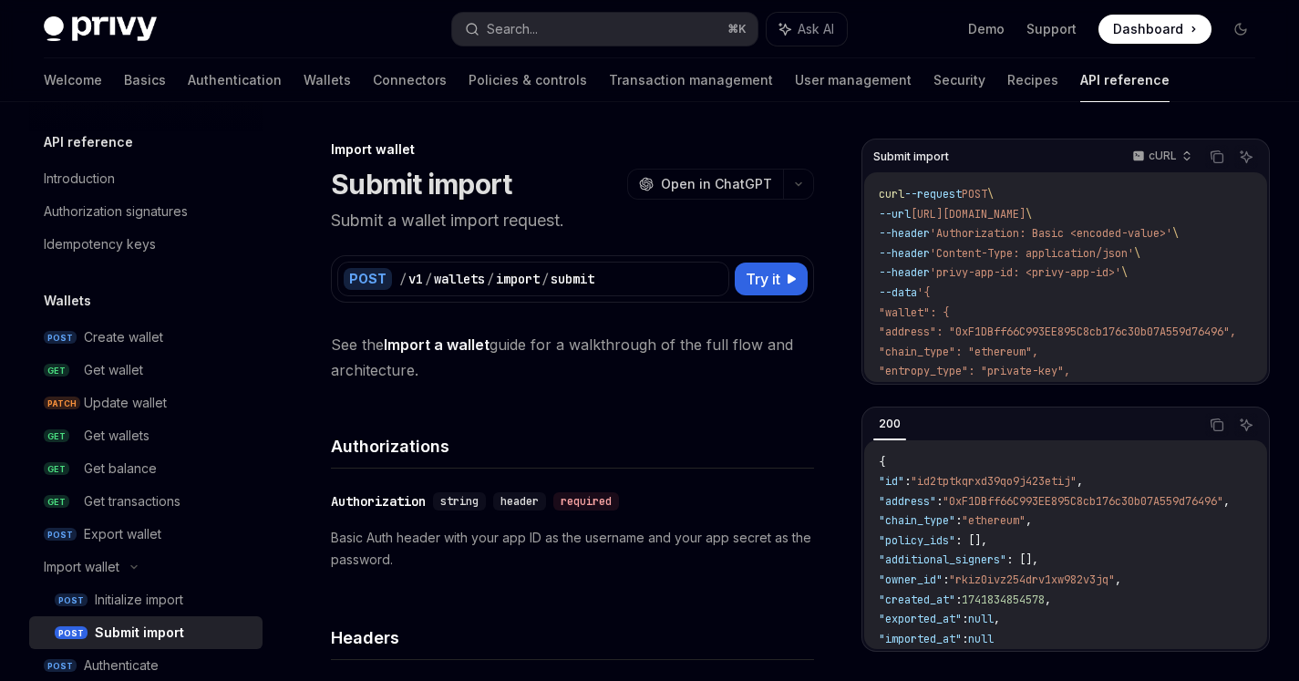  Describe the element at coordinates (919, 619) in the screenshot. I see `span: "exported_at"` at that location.